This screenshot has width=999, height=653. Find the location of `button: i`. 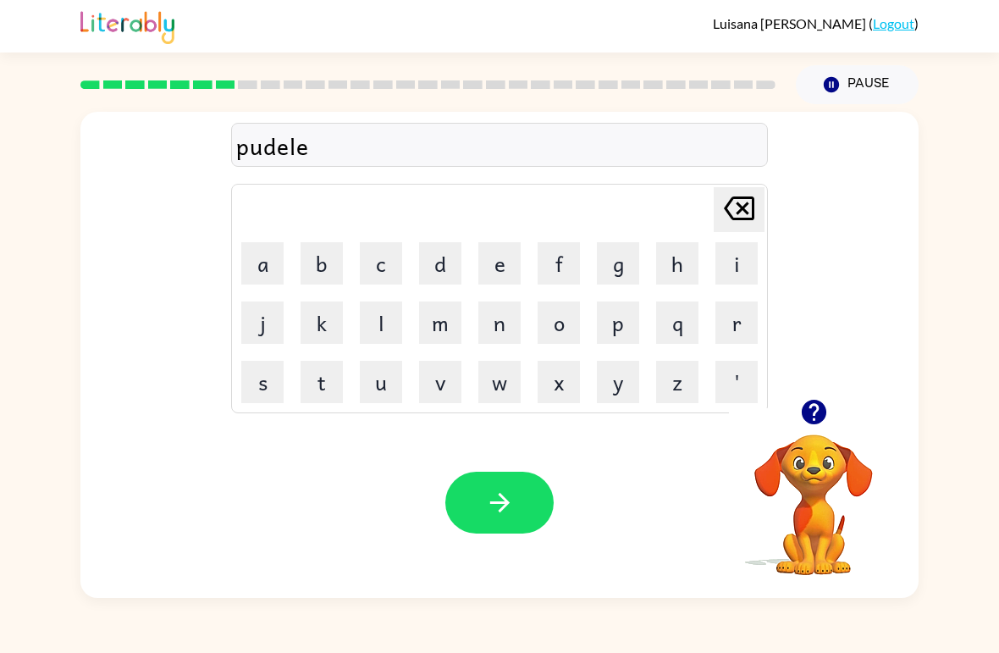

button: i is located at coordinates (737, 263).